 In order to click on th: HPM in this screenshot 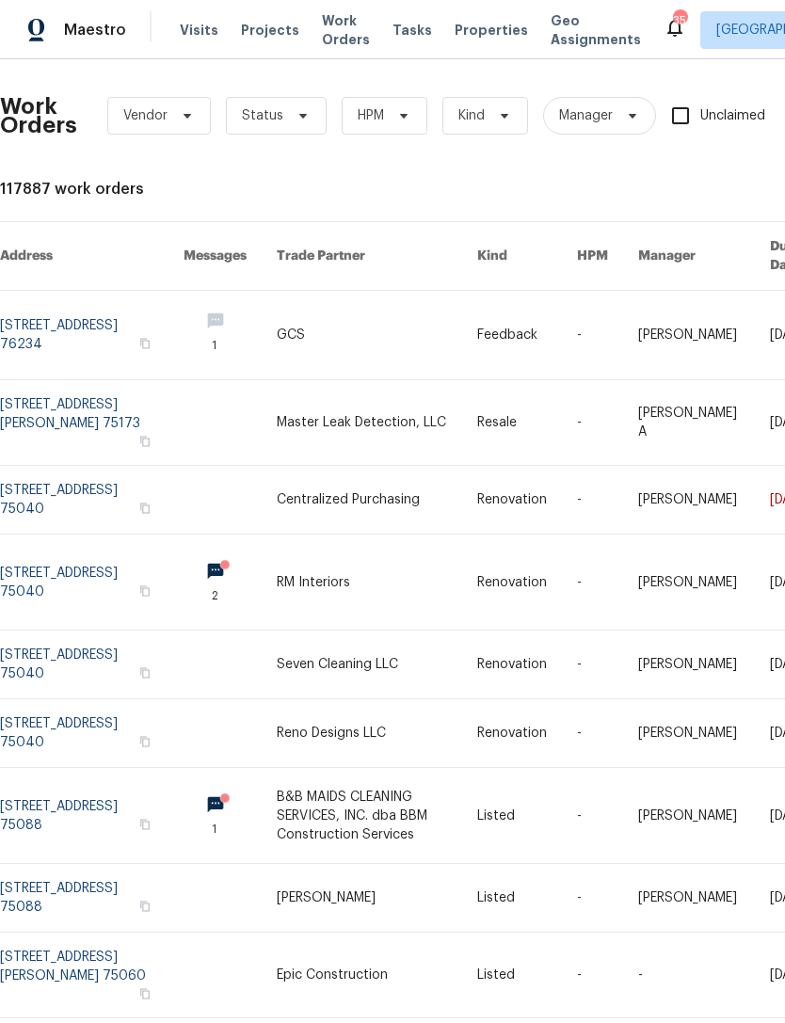, I will do `click(592, 256)`.